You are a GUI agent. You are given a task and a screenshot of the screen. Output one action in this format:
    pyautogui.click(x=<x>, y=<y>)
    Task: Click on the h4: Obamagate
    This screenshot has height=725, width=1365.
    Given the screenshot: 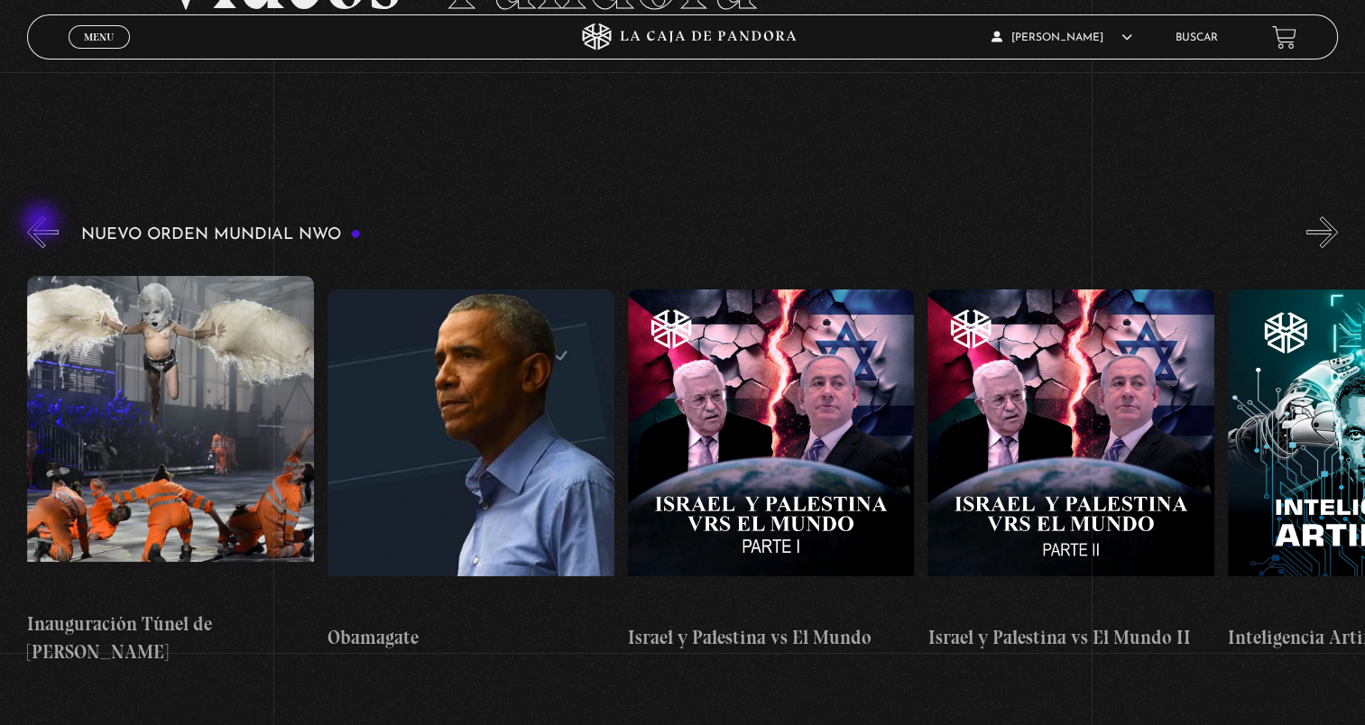 What is the action you would take?
    pyautogui.click(x=471, y=638)
    